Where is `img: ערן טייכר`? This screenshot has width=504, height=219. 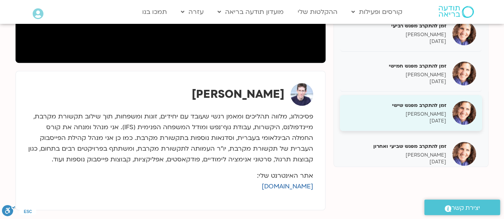
img: ערן טייכר is located at coordinates (302, 94).